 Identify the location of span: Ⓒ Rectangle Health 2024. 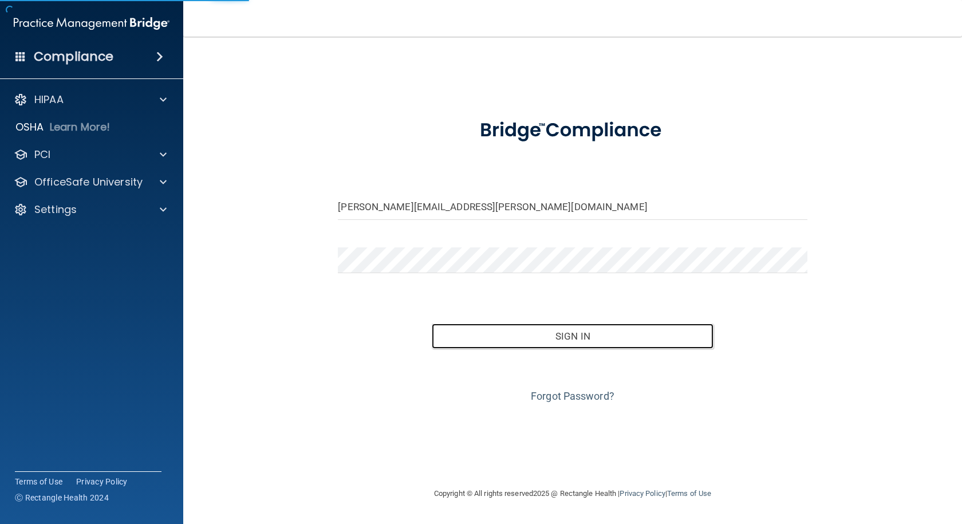
(62, 498).